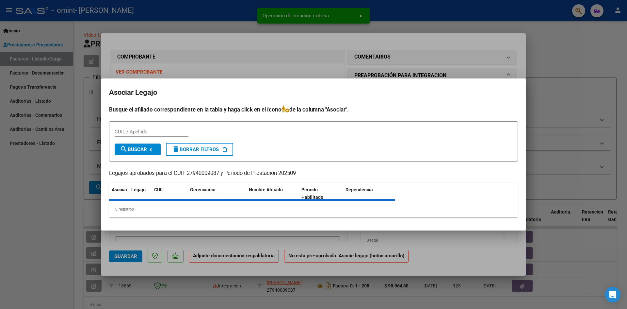 Image resolution: width=627 pixels, height=309 pixels. What do you see at coordinates (120, 189) in the screenshot?
I see `span: Asociar` at bounding box center [120, 189].